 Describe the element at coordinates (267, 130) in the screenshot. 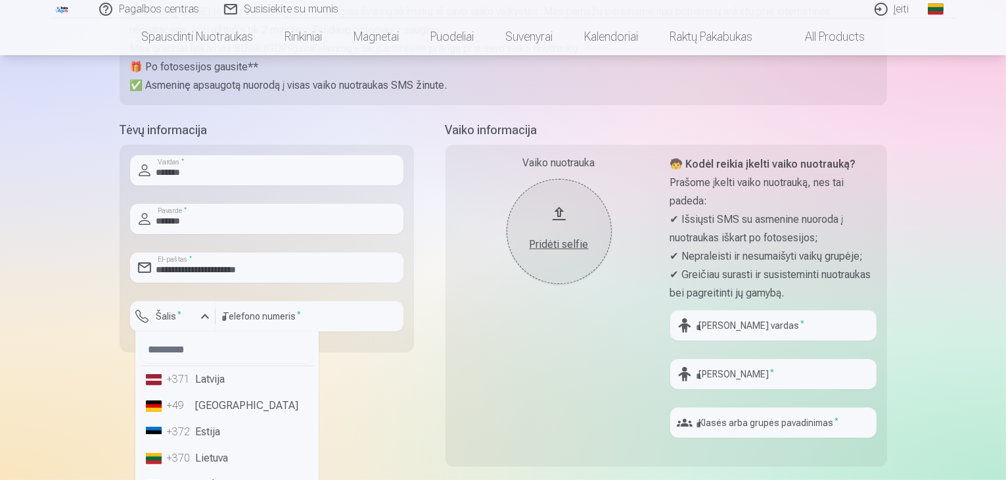

I see `h5: Tėvų informacija` at that location.